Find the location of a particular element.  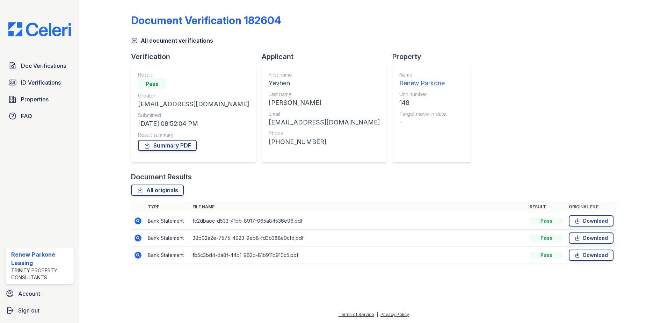

div: Renew Parkone Leasing is located at coordinates (41, 258).